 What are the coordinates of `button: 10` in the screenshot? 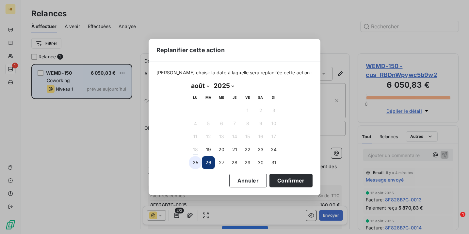 It's located at (274, 124).